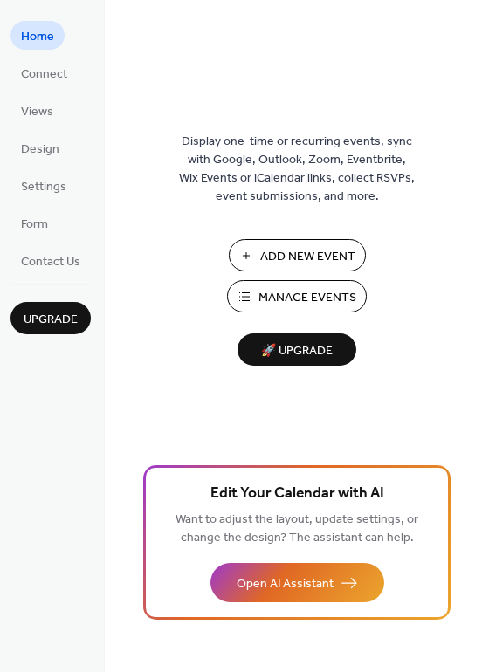 The image size is (489, 672). I want to click on span: Home, so click(38, 37).